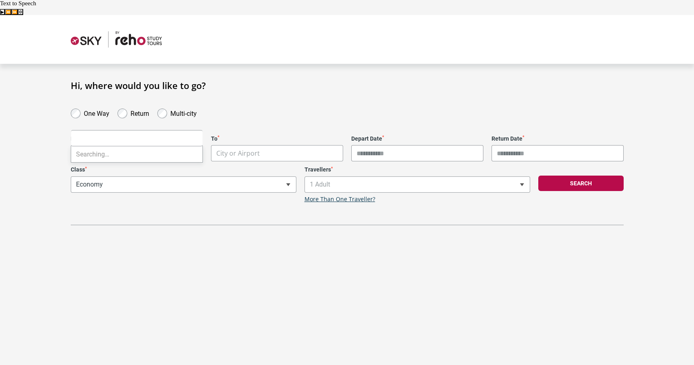 The width and height of the screenshot is (694, 365). What do you see at coordinates (140, 113) in the screenshot?
I see `label: Return` at bounding box center [140, 113].